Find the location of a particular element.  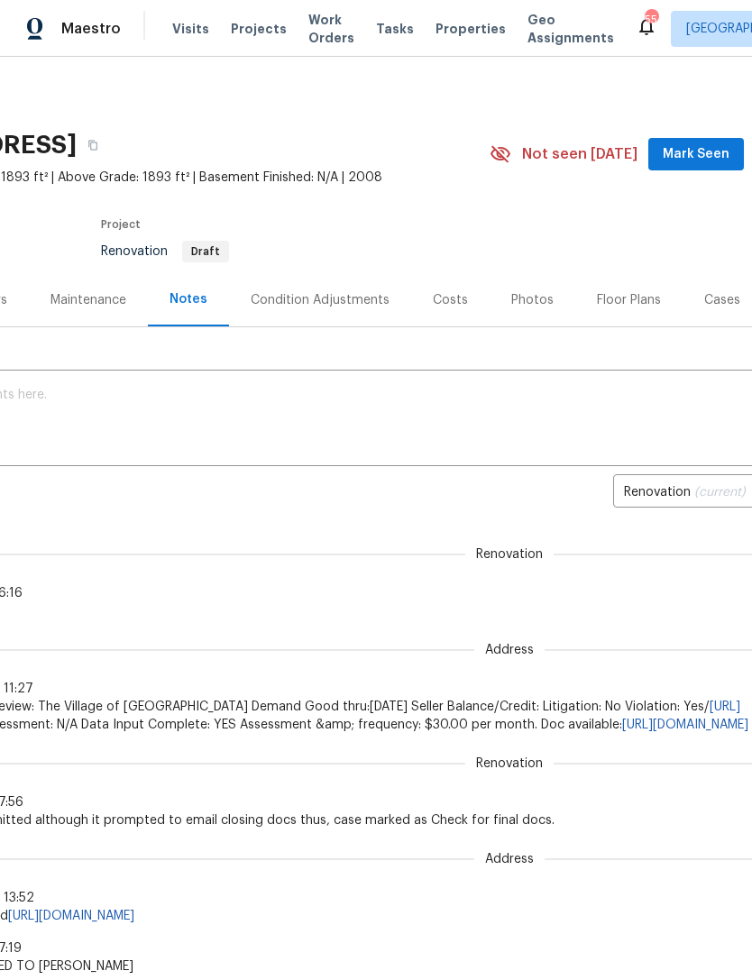

span: Mark Seen is located at coordinates (696, 154).